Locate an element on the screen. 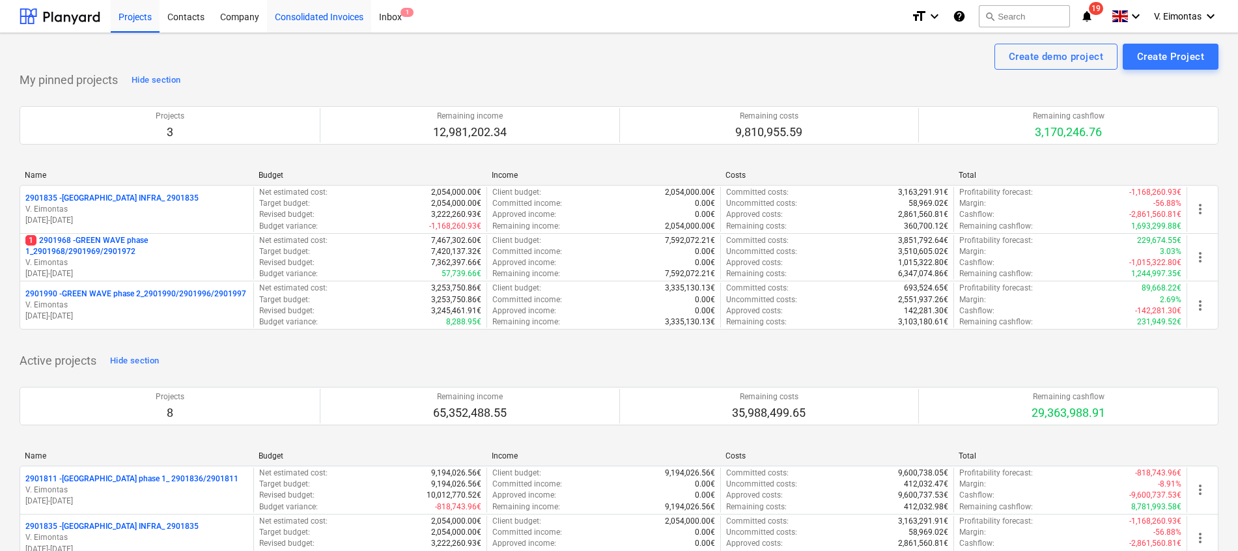 The width and height of the screenshot is (1238, 551). p: 3,163,291.91€ is located at coordinates (923, 521).